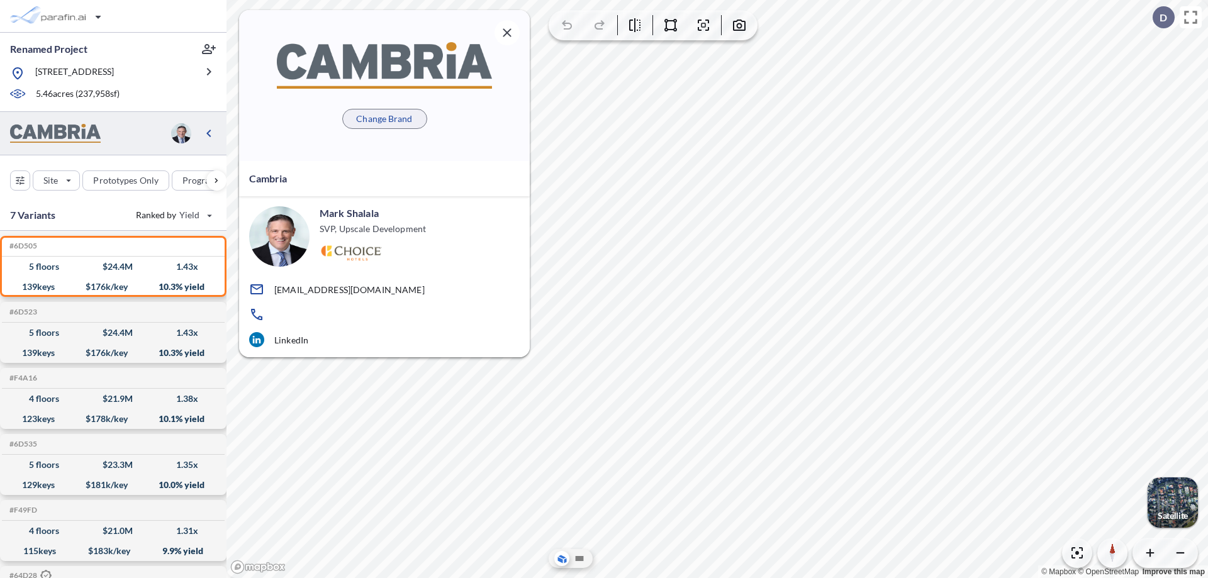 The image size is (1208, 578). I want to click on p: Prototypes Only, so click(126, 181).